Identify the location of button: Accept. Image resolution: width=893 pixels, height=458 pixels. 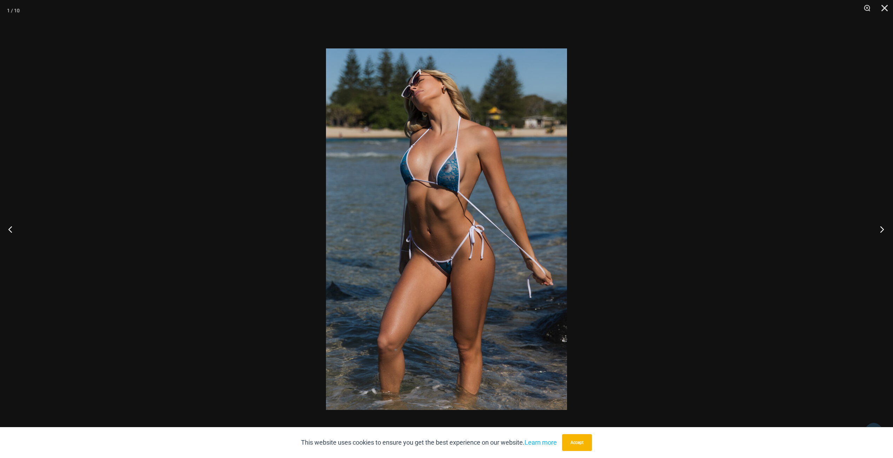
(577, 442).